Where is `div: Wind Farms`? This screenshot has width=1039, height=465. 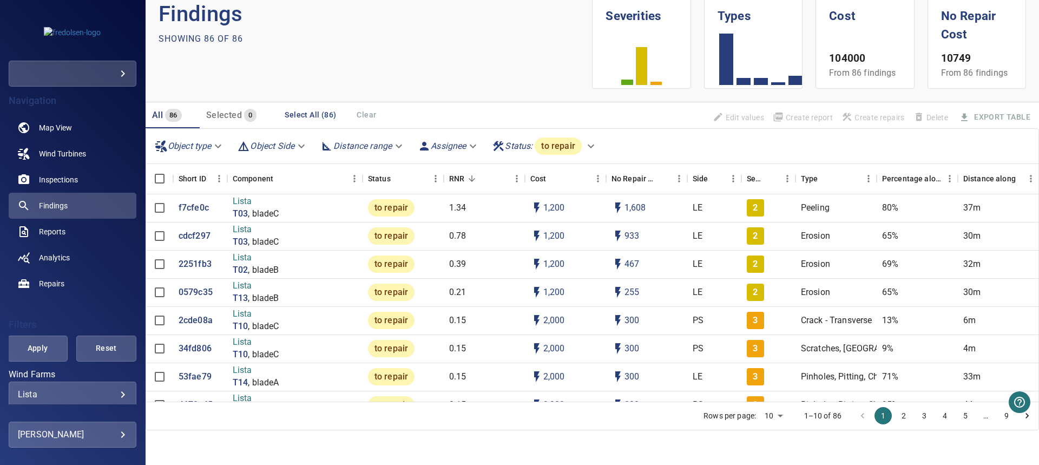 div: Wind Farms is located at coordinates (72, 394).